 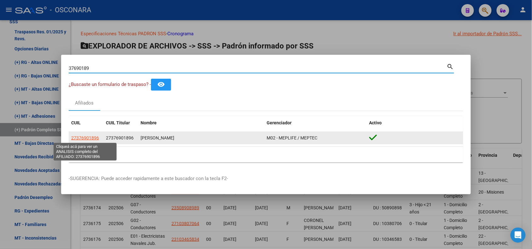 I want to click on span: Activo, so click(x=376, y=123).